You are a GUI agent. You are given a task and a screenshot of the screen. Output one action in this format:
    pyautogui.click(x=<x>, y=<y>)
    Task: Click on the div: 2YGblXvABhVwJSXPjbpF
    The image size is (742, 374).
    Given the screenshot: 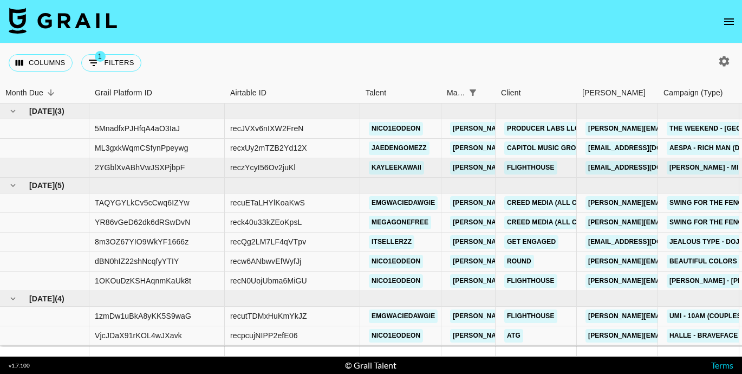 What is the action you would take?
    pyautogui.click(x=140, y=167)
    